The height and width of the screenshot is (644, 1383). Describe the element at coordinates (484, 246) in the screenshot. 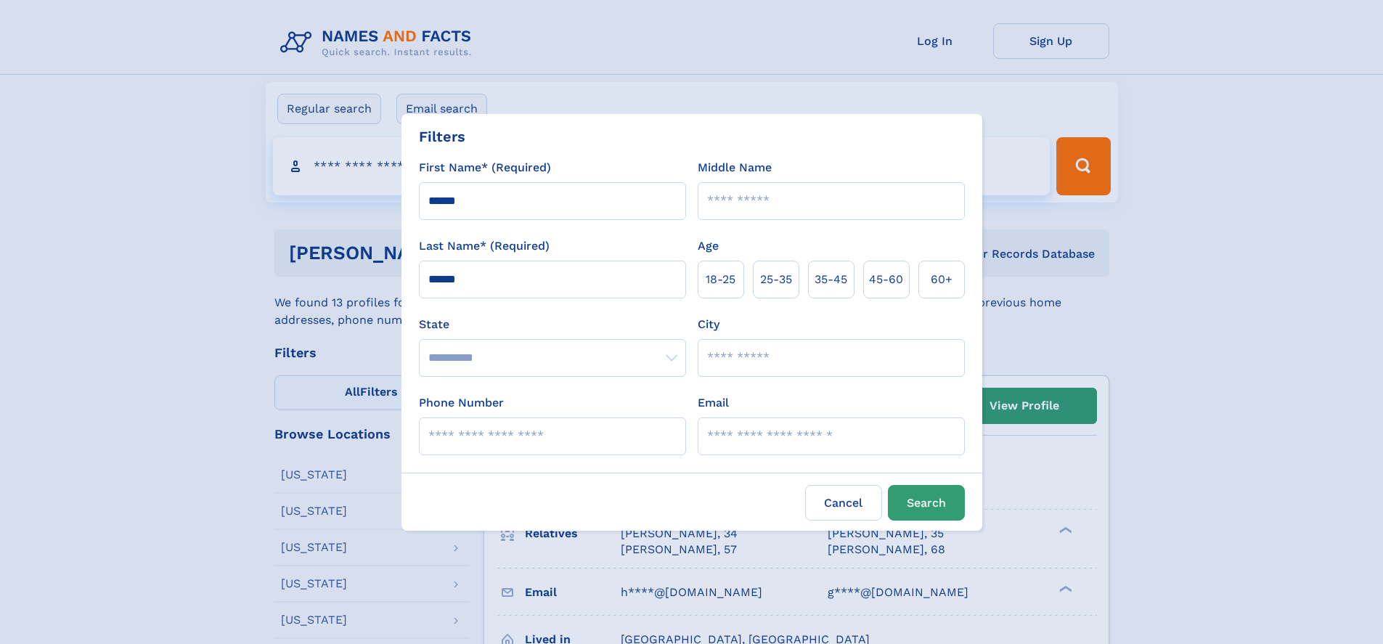

I see `label: Last Name* (Required)` at that location.